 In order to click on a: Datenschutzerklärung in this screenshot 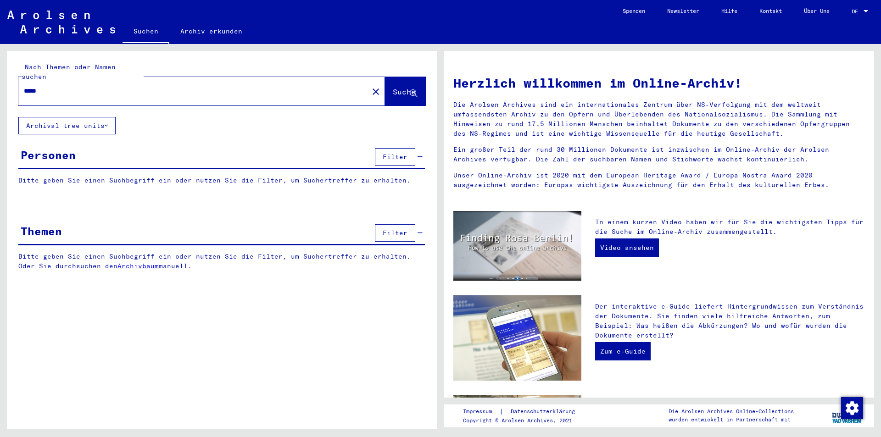, I will do `click(544, 411)`.